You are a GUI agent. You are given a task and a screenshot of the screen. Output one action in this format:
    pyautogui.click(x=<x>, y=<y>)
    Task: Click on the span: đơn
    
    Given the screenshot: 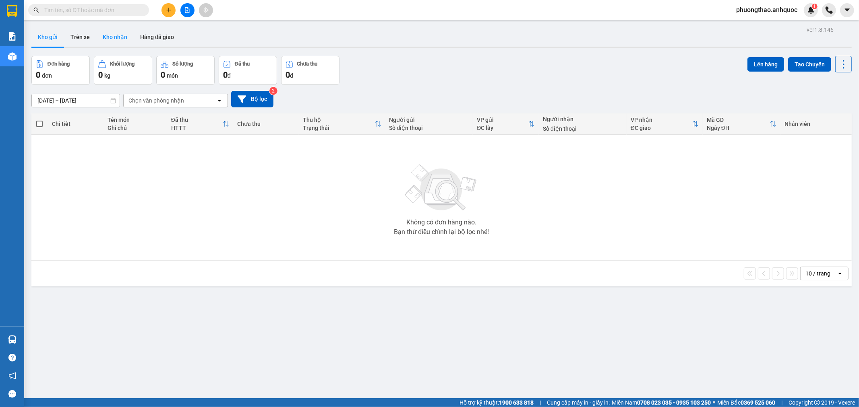 What is the action you would take?
    pyautogui.click(x=47, y=76)
    